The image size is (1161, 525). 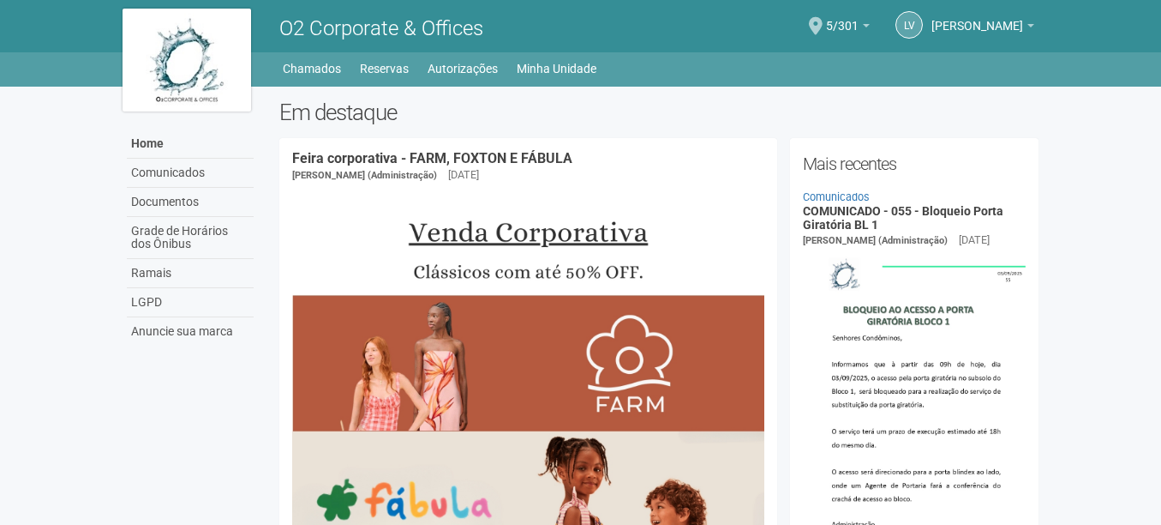 I want to click on a: Minha Unidade, so click(x=556, y=69).